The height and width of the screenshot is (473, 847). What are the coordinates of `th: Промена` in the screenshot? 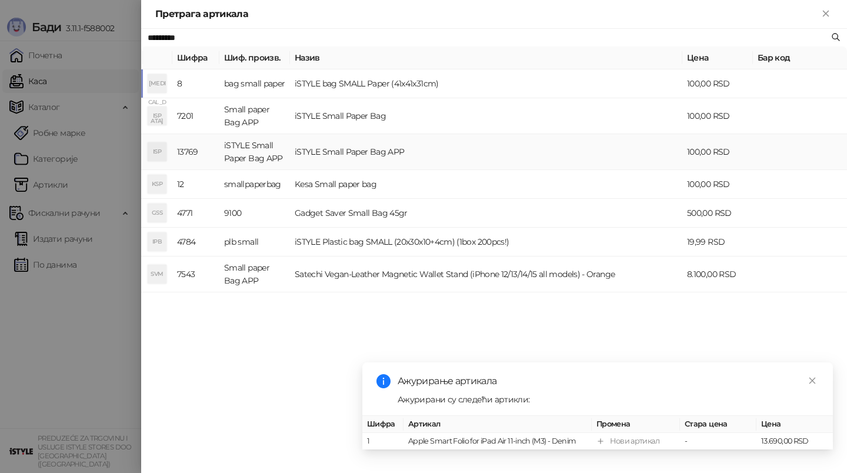 It's located at (636, 424).